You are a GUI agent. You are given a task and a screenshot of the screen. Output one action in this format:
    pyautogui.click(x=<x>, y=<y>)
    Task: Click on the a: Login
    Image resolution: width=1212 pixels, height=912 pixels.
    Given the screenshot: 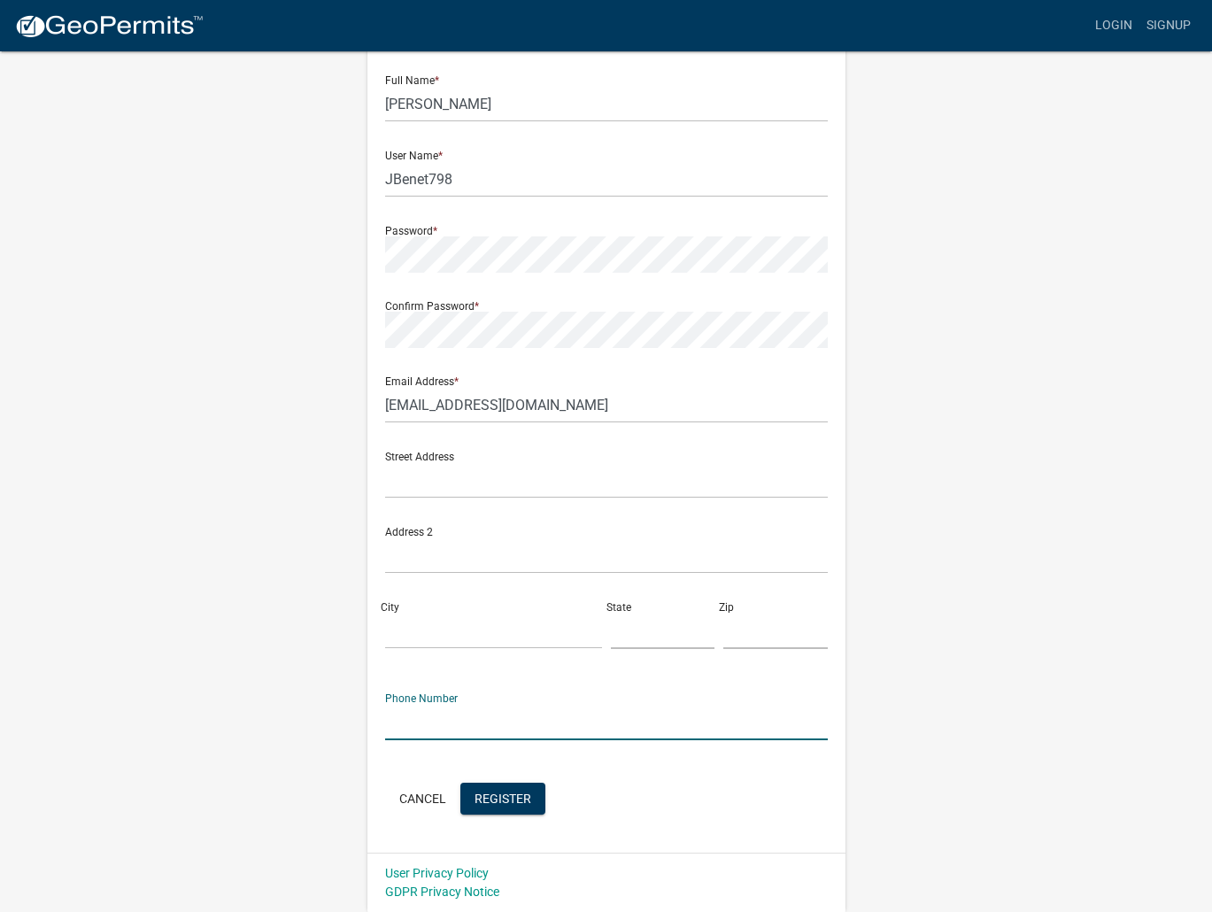 What is the action you would take?
    pyautogui.click(x=1114, y=26)
    